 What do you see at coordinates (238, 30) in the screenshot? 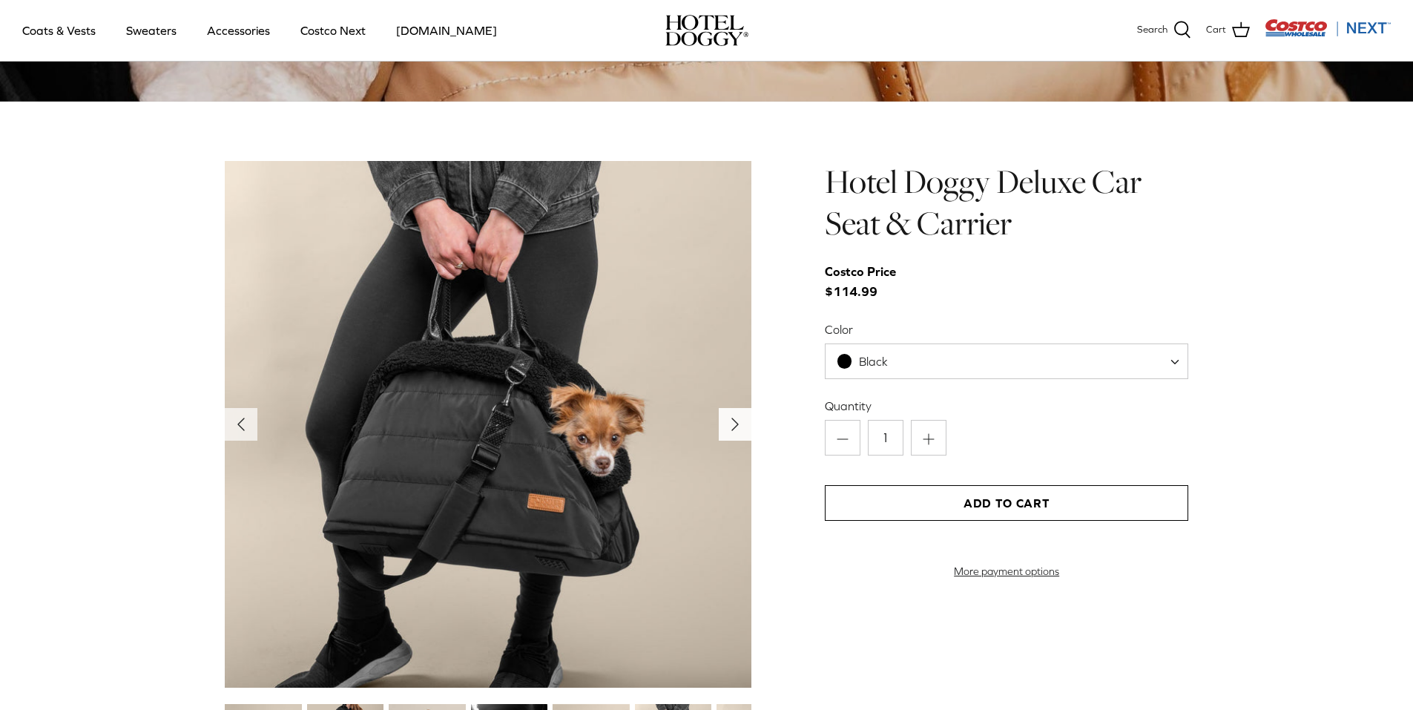
I see `a: Accessories` at bounding box center [238, 30].